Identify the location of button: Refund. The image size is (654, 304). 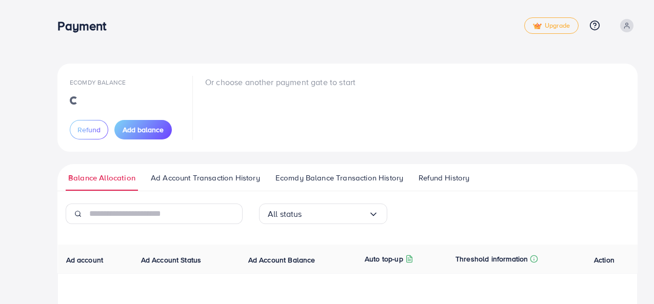
(89, 130).